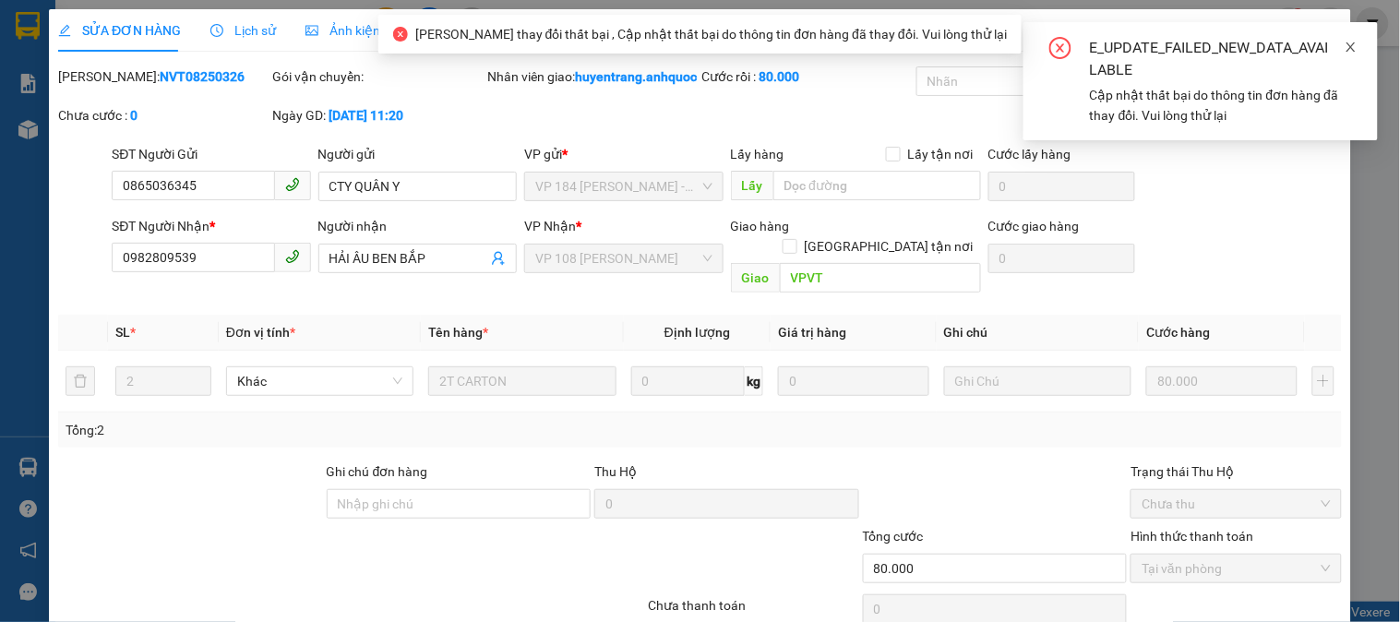  What do you see at coordinates (1235, 504) in the screenshot?
I see `span: Chưa thu` at bounding box center [1235, 504].